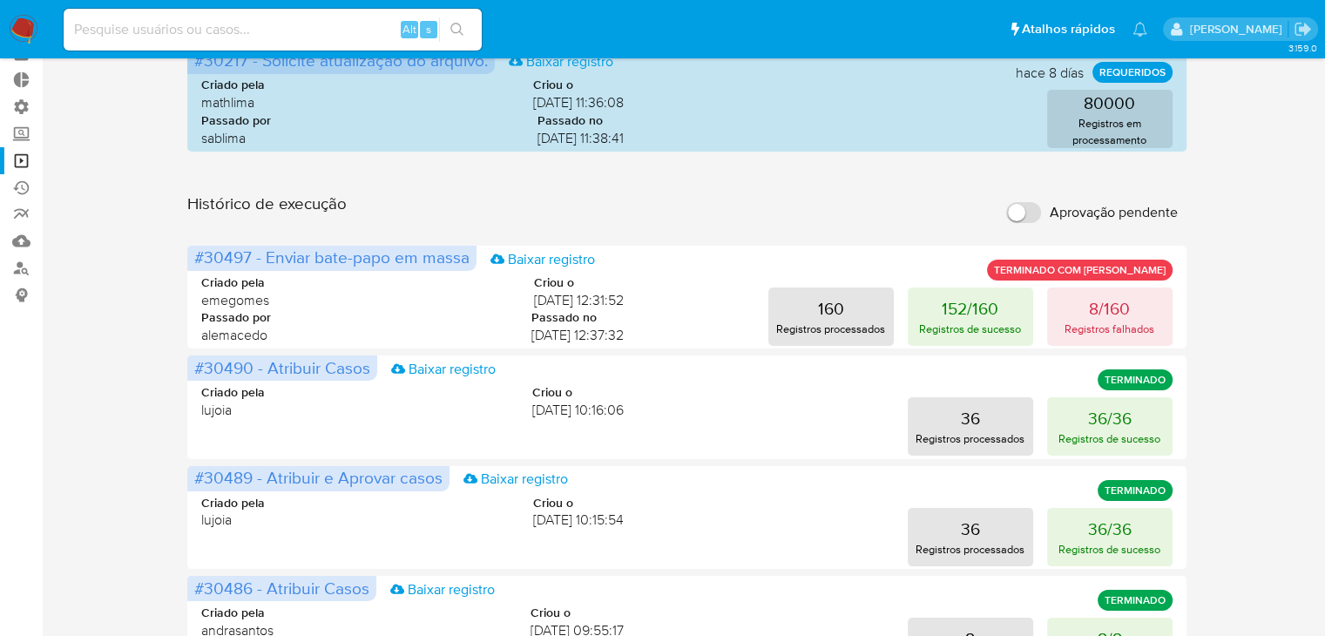 The width and height of the screenshot is (1325, 636). I want to click on span: Atalhos rápidos, so click(1068, 29).